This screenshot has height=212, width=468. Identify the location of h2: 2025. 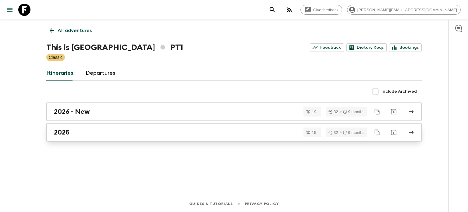
(62, 132).